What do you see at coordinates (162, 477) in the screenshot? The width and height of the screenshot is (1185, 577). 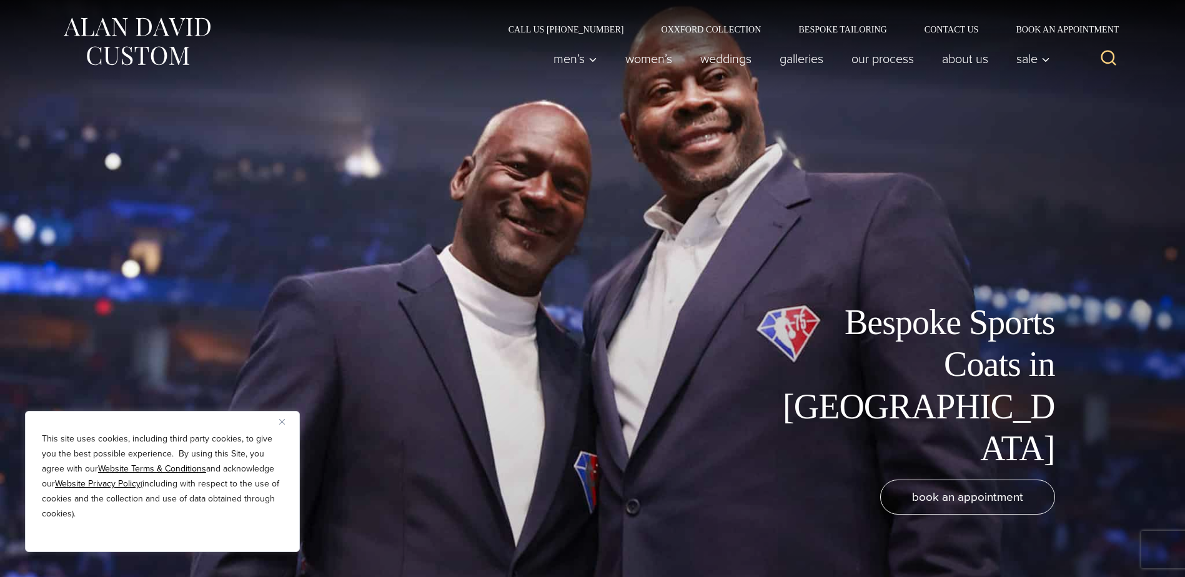 I see `p: This site uses cookies, including third party cookies, to give you the best possible experience. ...` at bounding box center [162, 477].